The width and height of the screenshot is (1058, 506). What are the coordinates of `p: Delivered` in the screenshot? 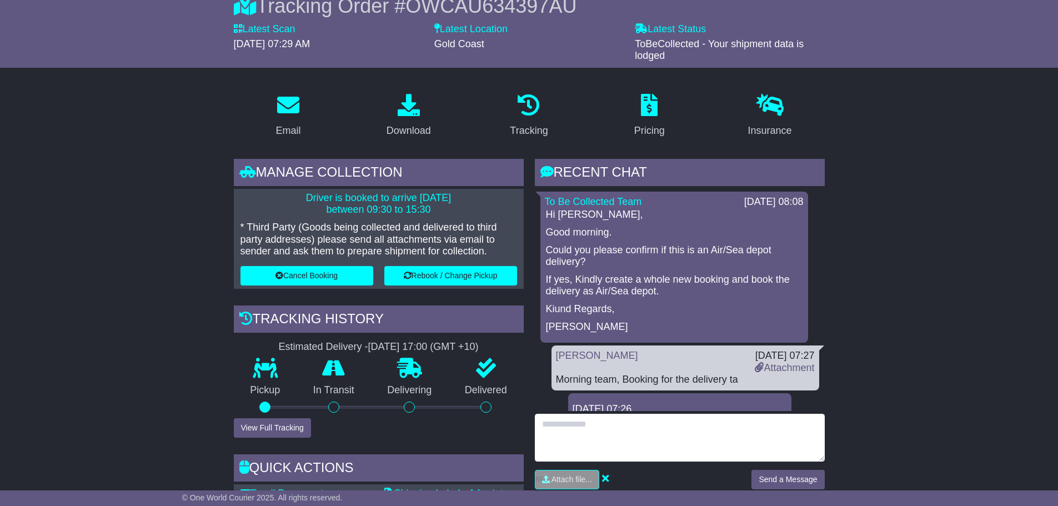 It's located at (486, 390).